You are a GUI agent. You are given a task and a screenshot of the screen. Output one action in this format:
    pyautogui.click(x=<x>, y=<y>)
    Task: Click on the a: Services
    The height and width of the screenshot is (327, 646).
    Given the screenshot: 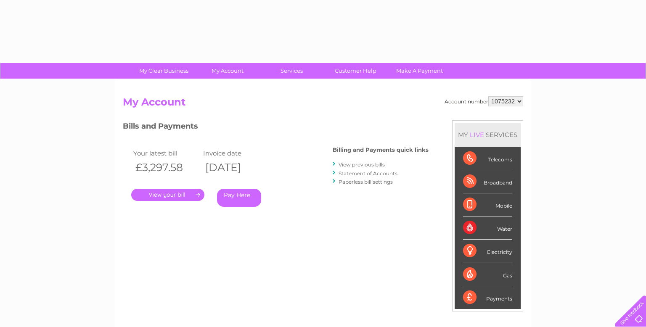 What is the action you would take?
    pyautogui.click(x=291, y=71)
    